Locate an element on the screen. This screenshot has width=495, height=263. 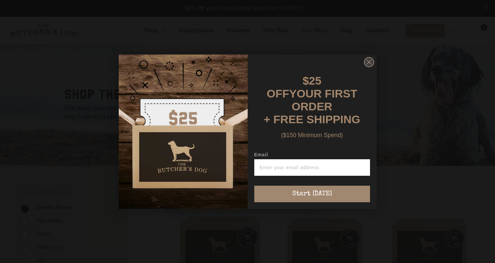
button: Close dialog is located at coordinates (369, 62).